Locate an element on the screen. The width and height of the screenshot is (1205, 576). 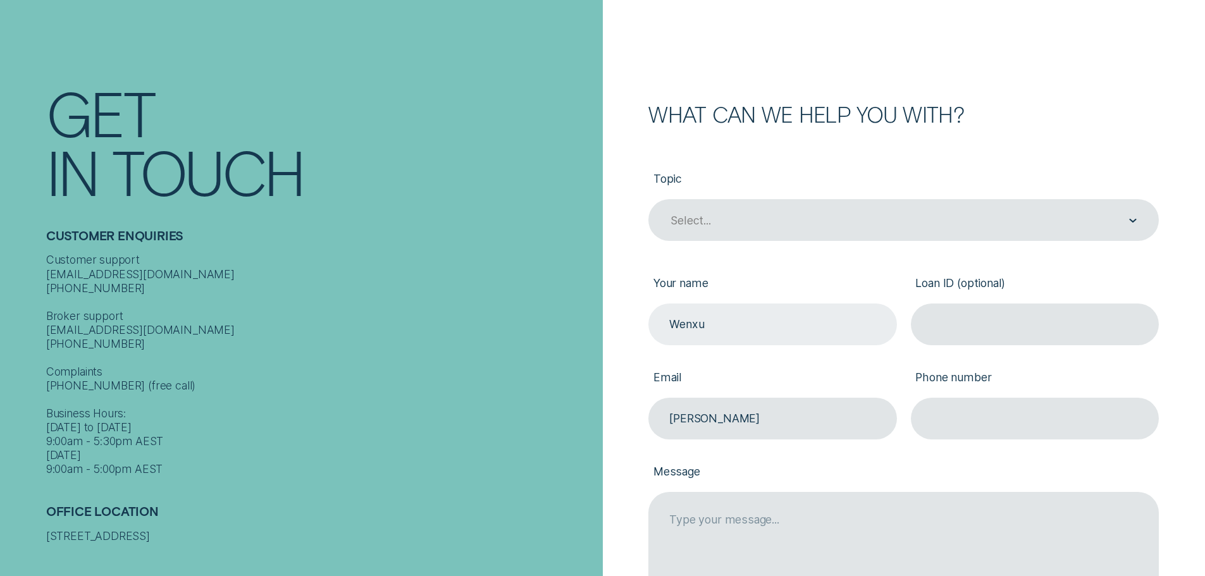
label: Phone number is located at coordinates (1035, 378).